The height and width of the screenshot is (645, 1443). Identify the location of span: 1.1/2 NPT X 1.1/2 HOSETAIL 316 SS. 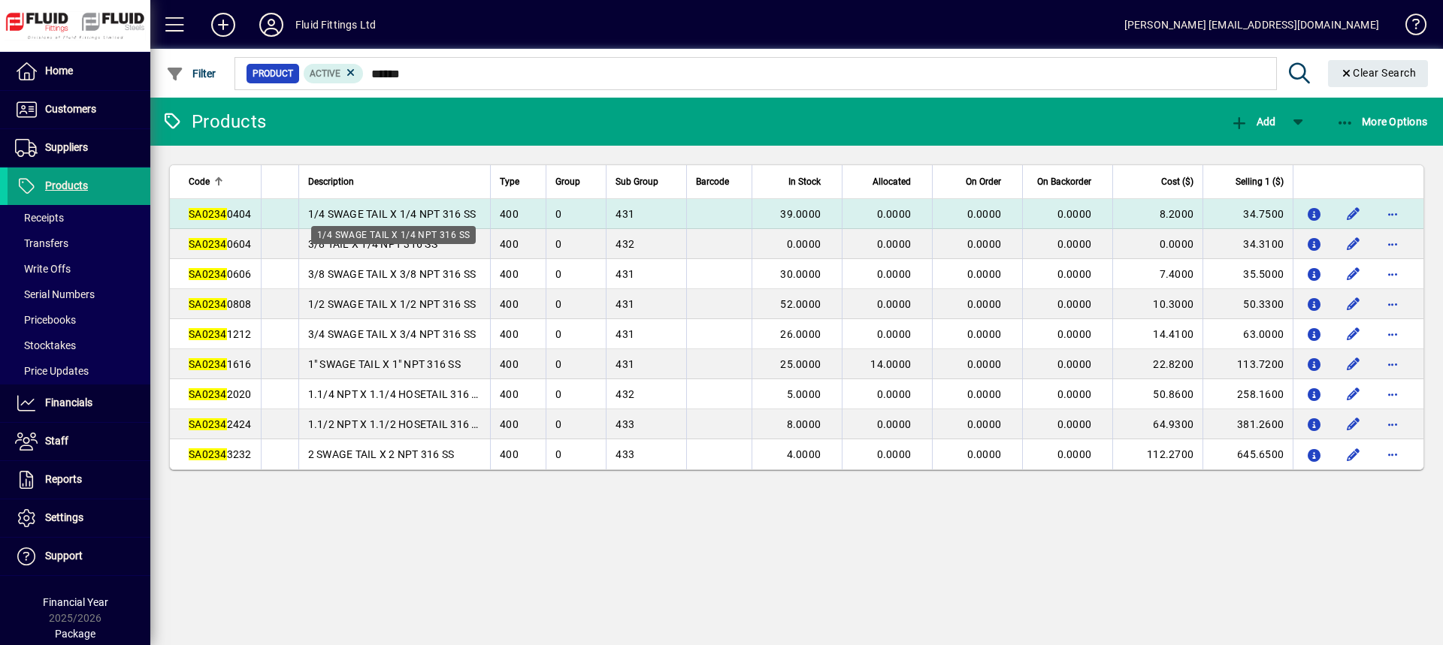
(396, 425).